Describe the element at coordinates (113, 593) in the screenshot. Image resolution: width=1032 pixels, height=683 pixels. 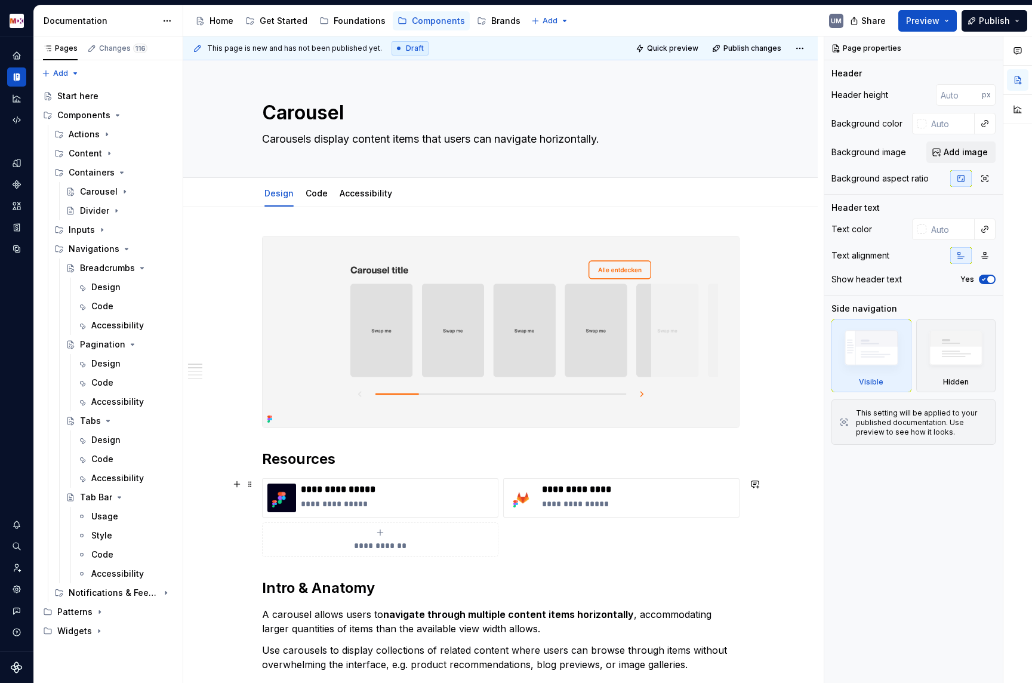
I see `div: Notifications & Feedback` at that location.